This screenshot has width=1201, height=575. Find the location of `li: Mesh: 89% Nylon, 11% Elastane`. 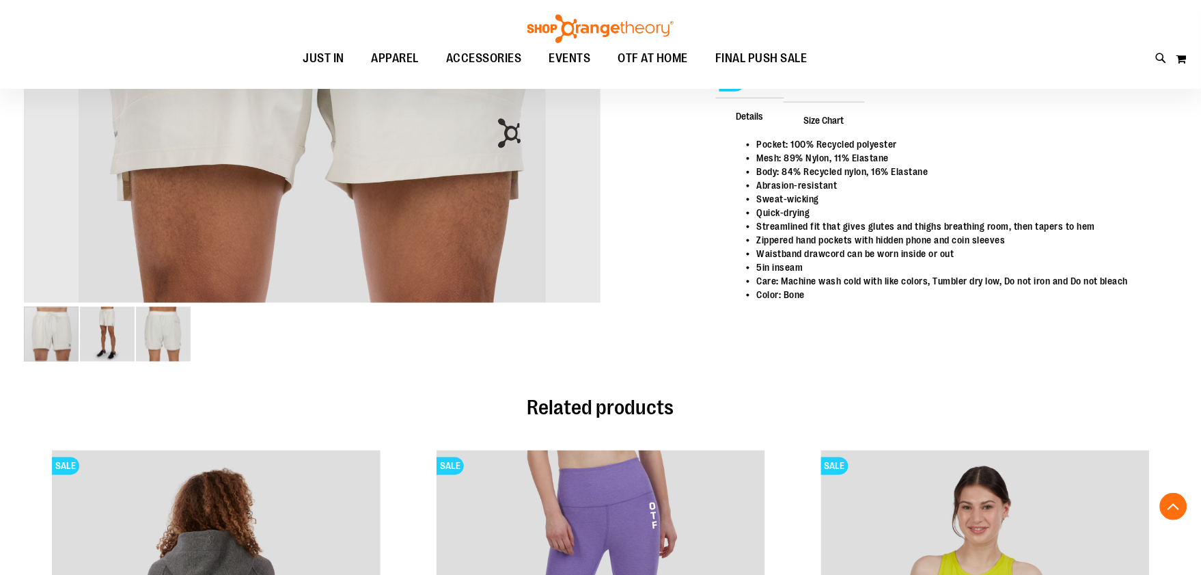

li: Mesh: 89% Nylon, 11% Elastane is located at coordinates (960, 158).